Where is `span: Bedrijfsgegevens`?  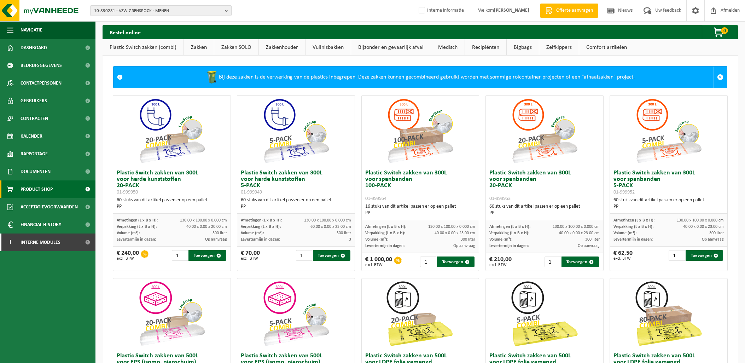 span: Bedrijfsgegevens is located at coordinates (41, 65).